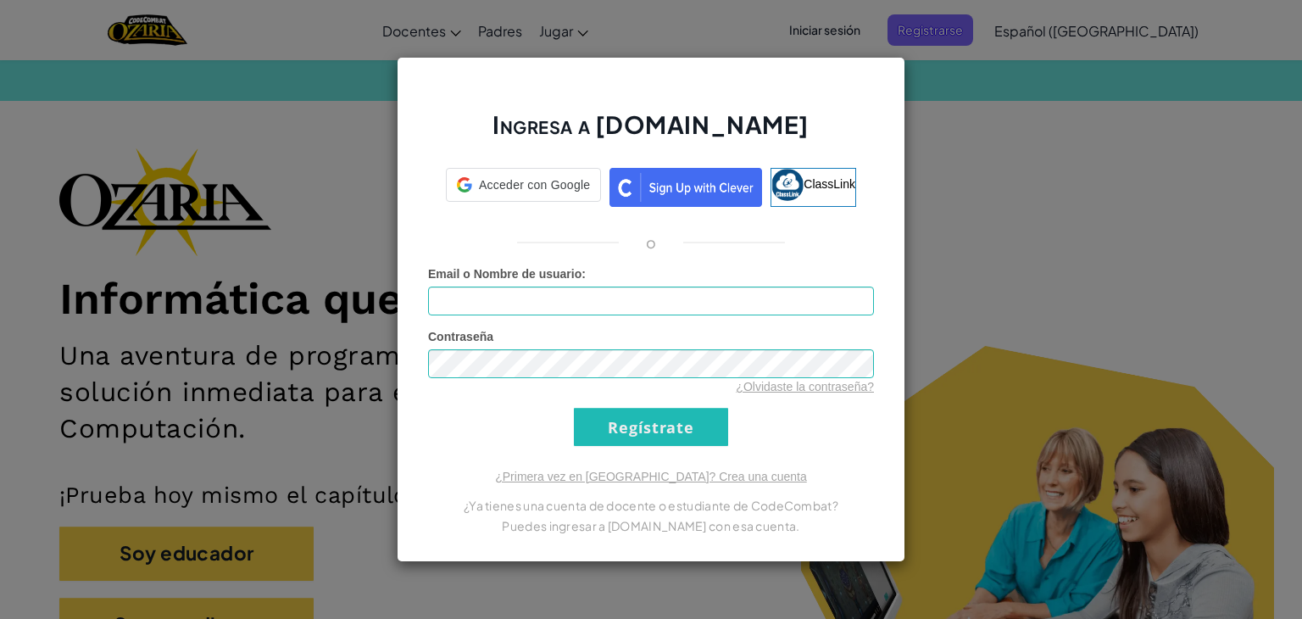 The width and height of the screenshot is (1302, 619). I want to click on img: clever_sso_button@2x.png, so click(686, 187).